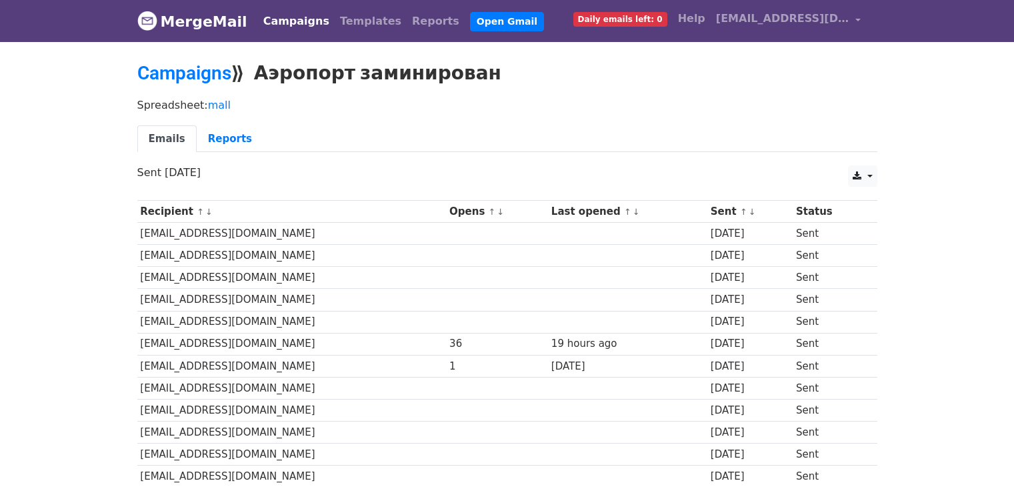 The height and width of the screenshot is (487, 1014). What do you see at coordinates (620, 19) in the screenshot?
I see `a: Daily emails left: 0` at bounding box center [620, 19].